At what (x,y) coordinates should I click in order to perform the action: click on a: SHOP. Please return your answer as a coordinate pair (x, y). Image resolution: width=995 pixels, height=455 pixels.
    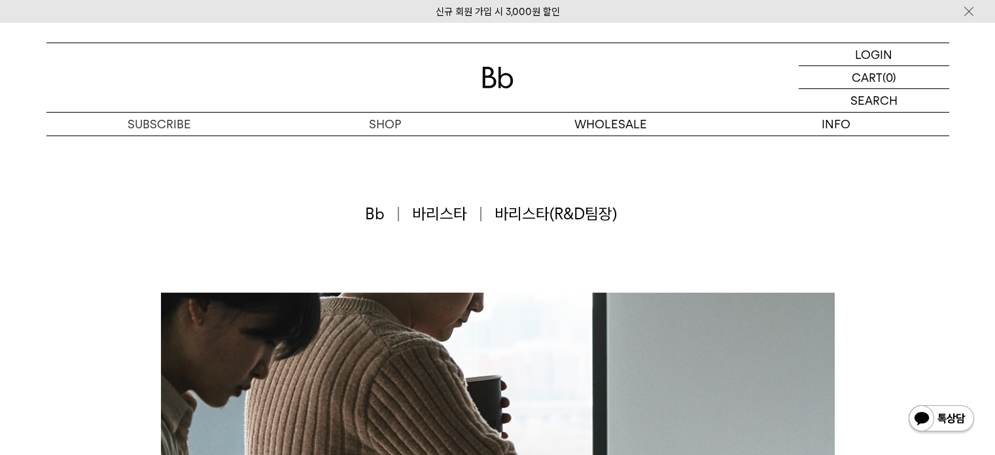
    Looking at the image, I should click on (385, 124).